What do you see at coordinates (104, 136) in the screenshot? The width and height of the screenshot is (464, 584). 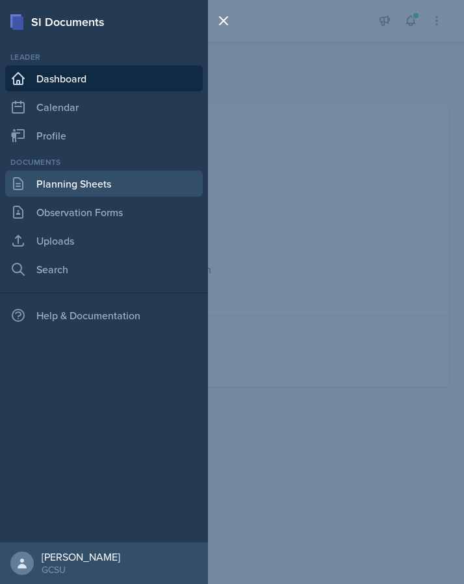 I see `a: Profile` at bounding box center [104, 136].